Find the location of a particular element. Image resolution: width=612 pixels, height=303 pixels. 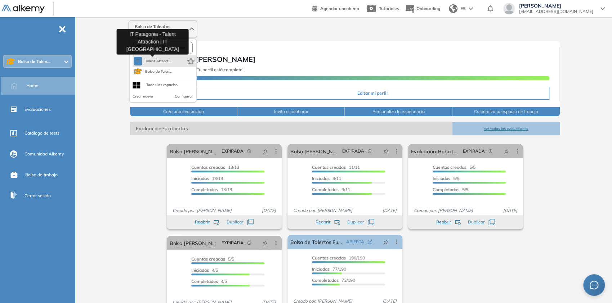

span: ABIERTA is located at coordinates (355, 242).